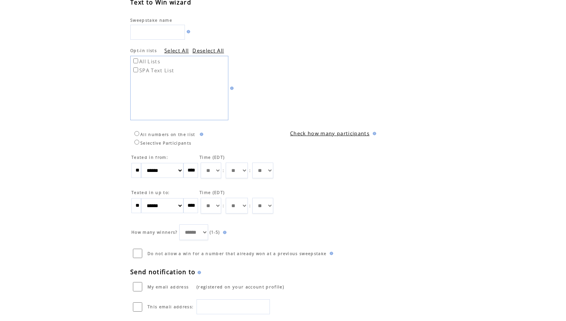 Image resolution: width=566 pixels, height=321 pixels. I want to click on span: Texted in up to:, so click(150, 192).